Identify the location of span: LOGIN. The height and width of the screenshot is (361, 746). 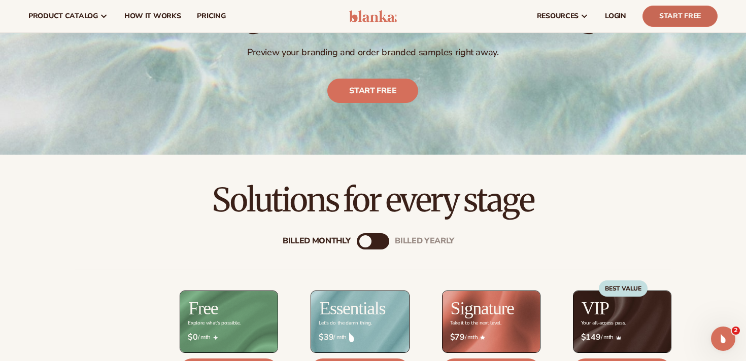
(616, 16).